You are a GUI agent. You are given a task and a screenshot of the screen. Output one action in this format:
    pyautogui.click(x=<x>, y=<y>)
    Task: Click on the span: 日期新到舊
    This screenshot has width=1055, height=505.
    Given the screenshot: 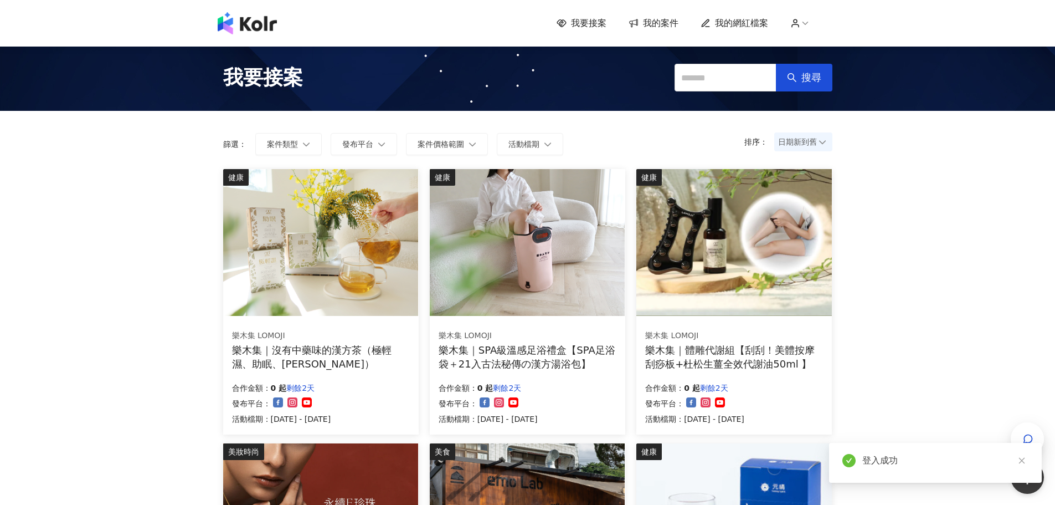 What is the action you would take?
    pyautogui.click(x=803, y=142)
    